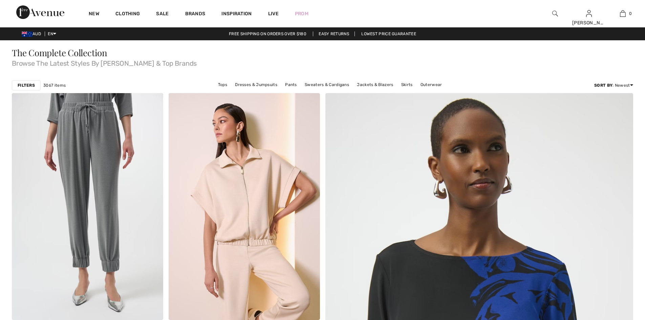 The height and width of the screenshot is (320, 645). What do you see at coordinates (52, 34) in the screenshot?
I see `span: EN` at bounding box center [52, 34].